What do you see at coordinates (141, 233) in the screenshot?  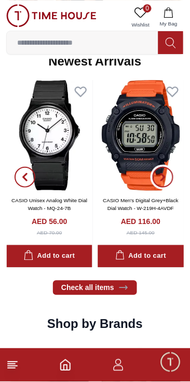 I see `div: AED 145.00` at bounding box center [141, 233].